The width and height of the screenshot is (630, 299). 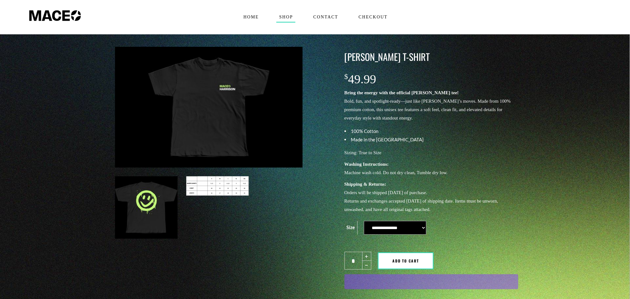 I want to click on span: Home, so click(x=251, y=17).